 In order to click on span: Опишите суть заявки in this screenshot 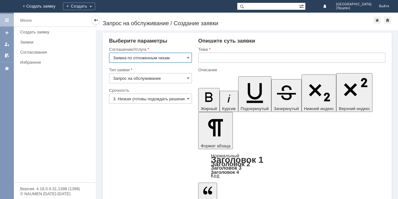, I will do `click(227, 41)`.